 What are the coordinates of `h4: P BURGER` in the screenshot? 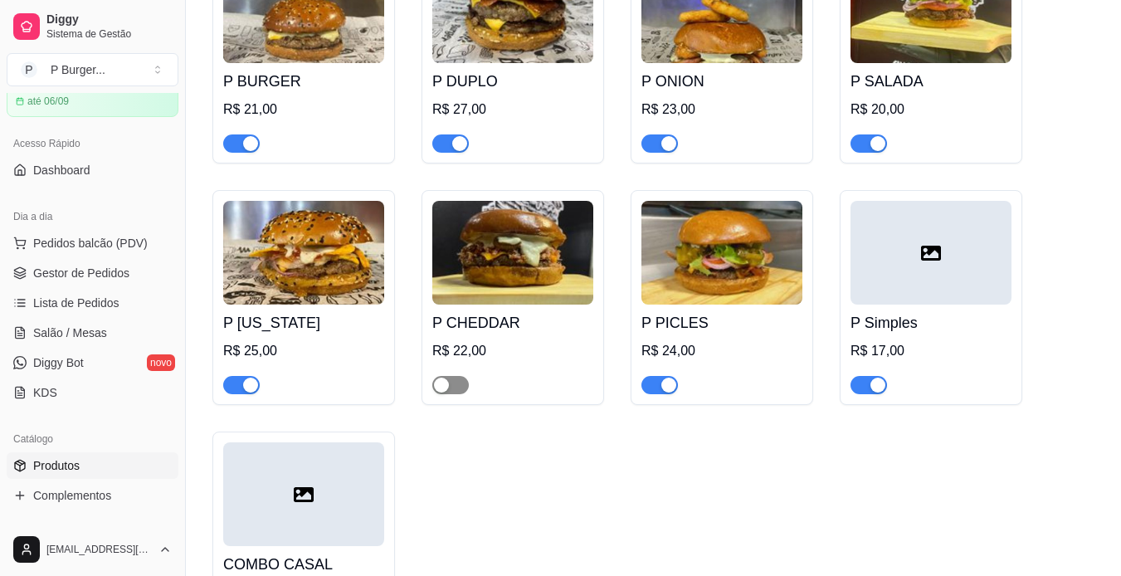 It's located at (304, 81).